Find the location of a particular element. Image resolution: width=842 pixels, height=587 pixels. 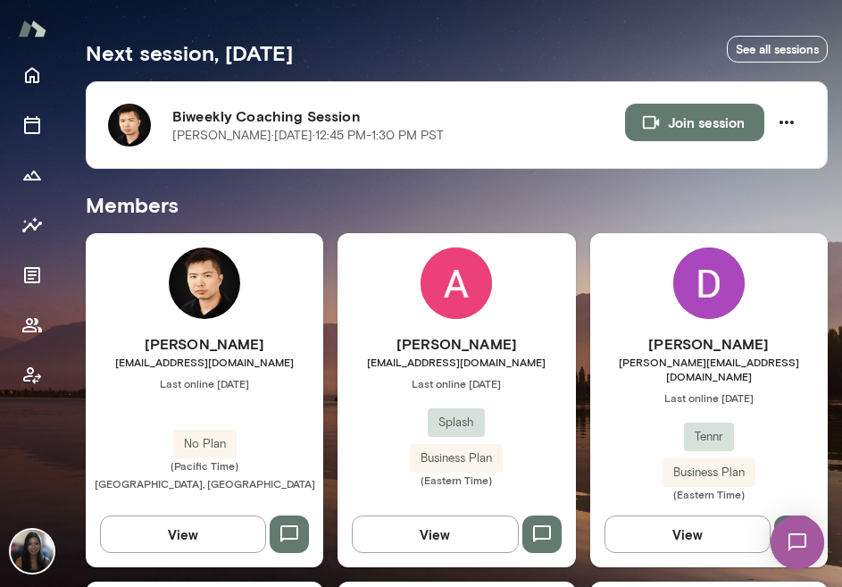

button: Home is located at coordinates (32, 75).